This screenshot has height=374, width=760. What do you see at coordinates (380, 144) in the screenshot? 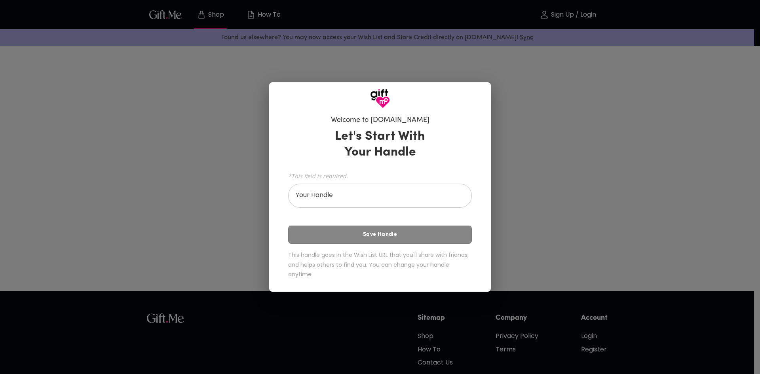
I see `h3: Let's Start With Your Handle` at bounding box center [380, 144].